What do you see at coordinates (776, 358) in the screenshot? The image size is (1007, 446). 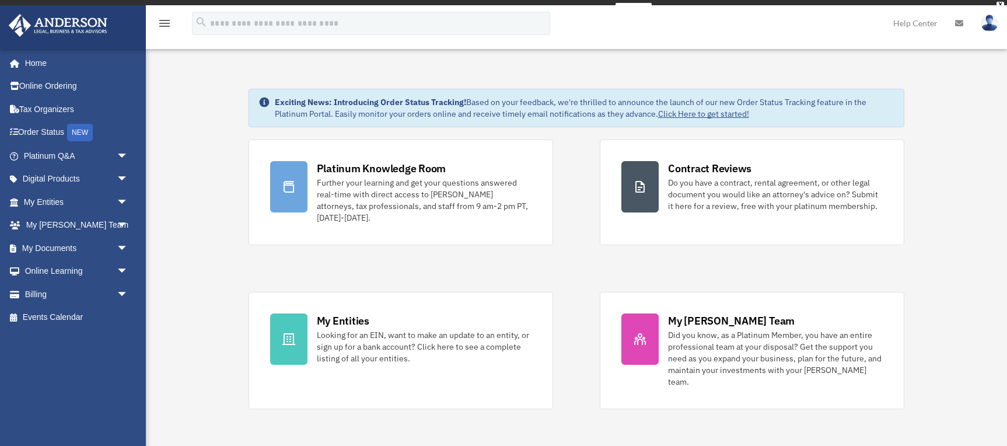 I see `div: Did you know, as a Platinum Member, you have an entire professional team at your disposal? Get th...` at bounding box center [776, 358].